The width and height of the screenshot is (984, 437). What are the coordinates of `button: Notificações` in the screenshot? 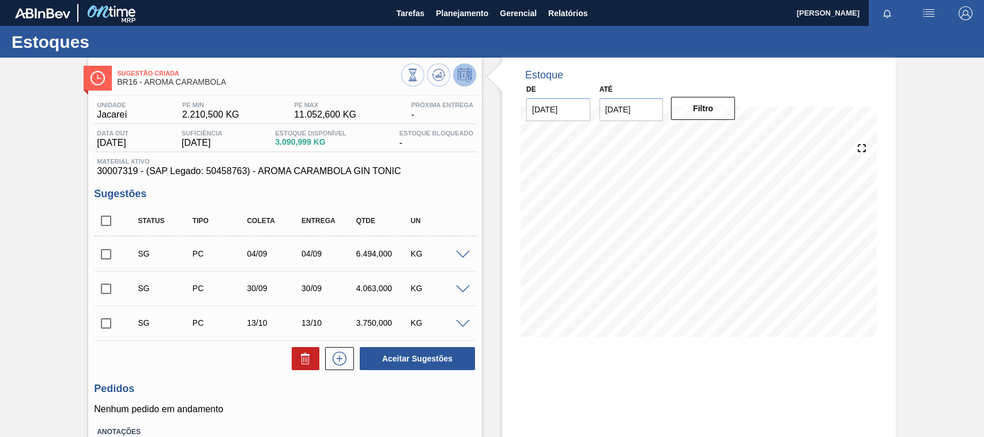 It's located at (887, 13).